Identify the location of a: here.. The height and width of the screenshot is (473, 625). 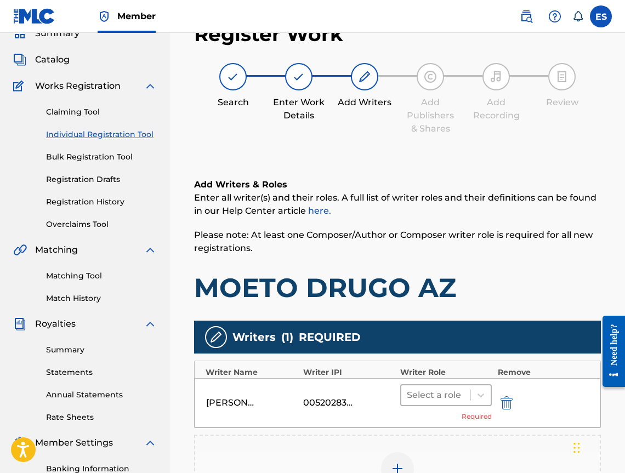
(320, 211).